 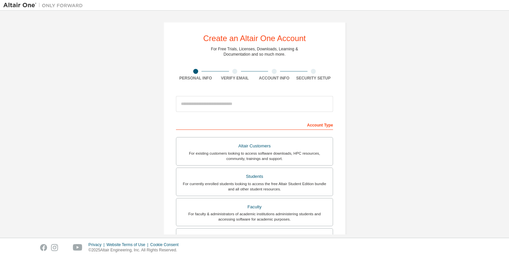 I want to click on div: Students, so click(x=254, y=177).